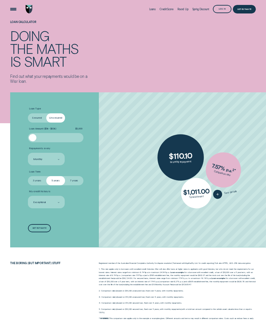  Describe the element at coordinates (166, 9) in the screenshot. I see `div: Credit Score` at that location.